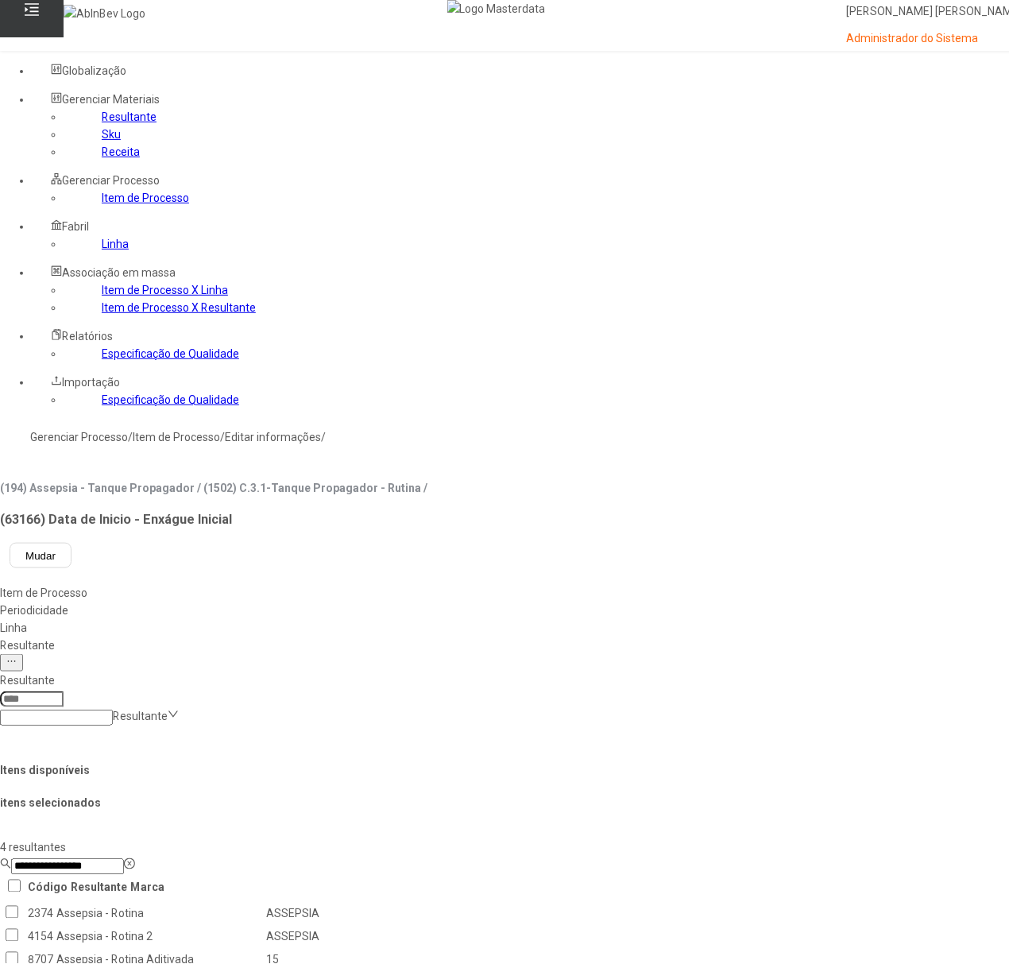 The height and width of the screenshot is (964, 1009). I want to click on button: Mudar, so click(41, 555).